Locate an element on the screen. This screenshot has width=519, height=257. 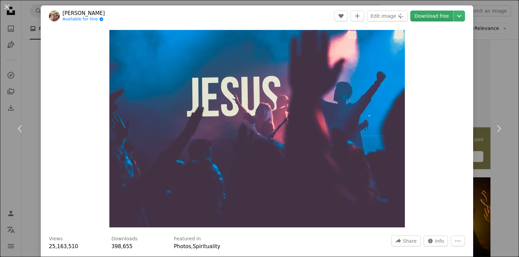
span: 25,163,510 is located at coordinates (64, 246).